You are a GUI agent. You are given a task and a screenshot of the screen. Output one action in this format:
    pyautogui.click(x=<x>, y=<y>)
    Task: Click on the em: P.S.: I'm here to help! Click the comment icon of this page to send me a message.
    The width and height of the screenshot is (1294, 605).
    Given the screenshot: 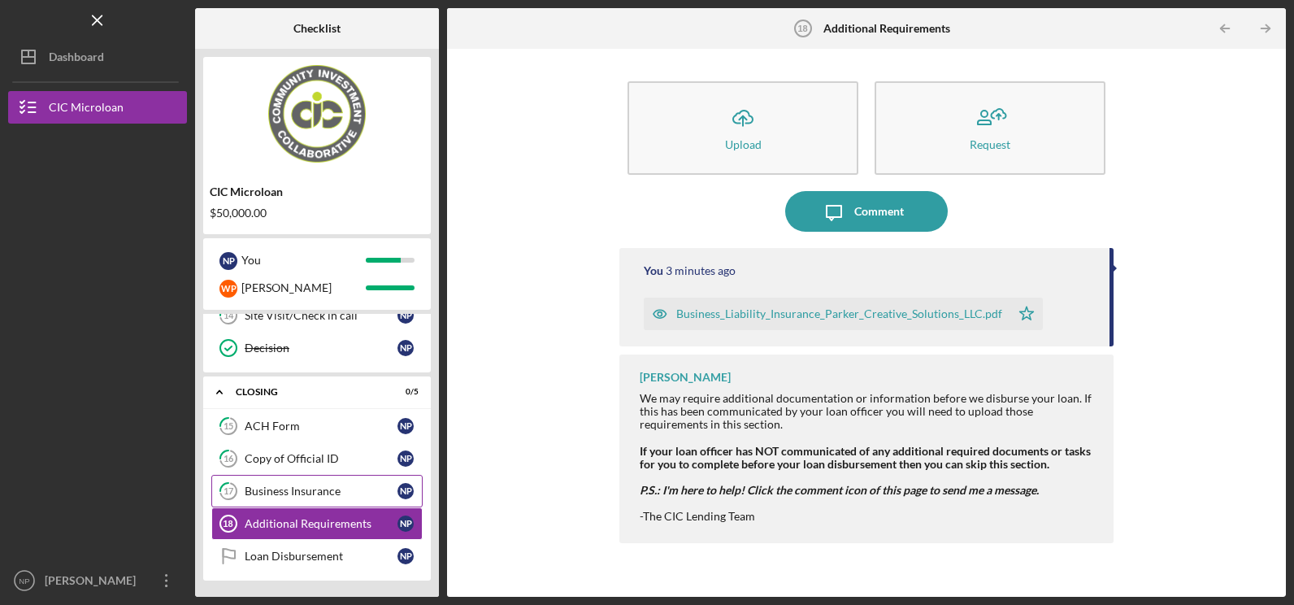 What is the action you would take?
    pyautogui.click(x=839, y=489)
    